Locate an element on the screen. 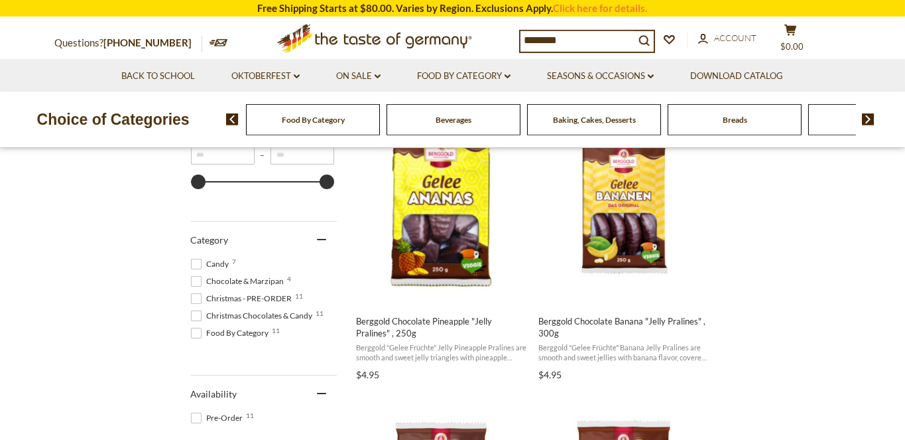 This screenshot has height=440, width=905. span: Beverages is located at coordinates (453, 119).